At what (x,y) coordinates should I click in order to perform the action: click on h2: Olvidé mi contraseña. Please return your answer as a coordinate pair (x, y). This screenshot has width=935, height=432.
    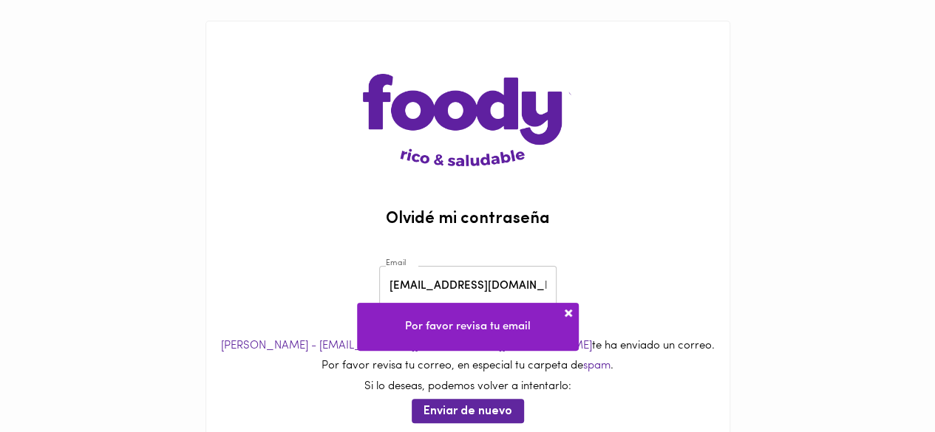
    Looking at the image, I should click on (468, 220).